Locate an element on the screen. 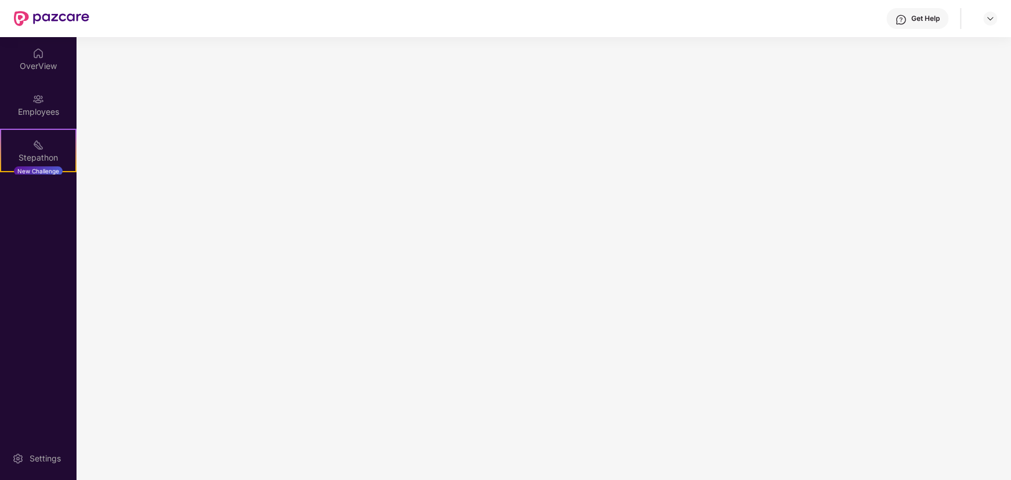 The image size is (1011, 480). div: Stepathon is located at coordinates (38, 158).